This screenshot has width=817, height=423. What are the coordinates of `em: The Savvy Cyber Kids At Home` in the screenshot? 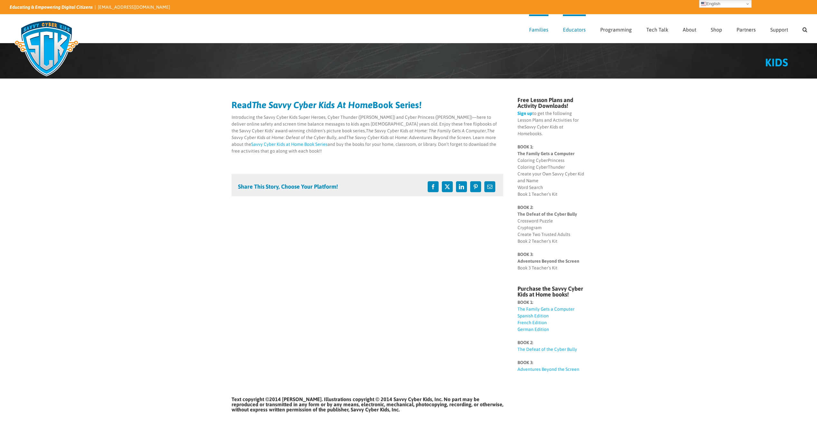 It's located at (312, 105).